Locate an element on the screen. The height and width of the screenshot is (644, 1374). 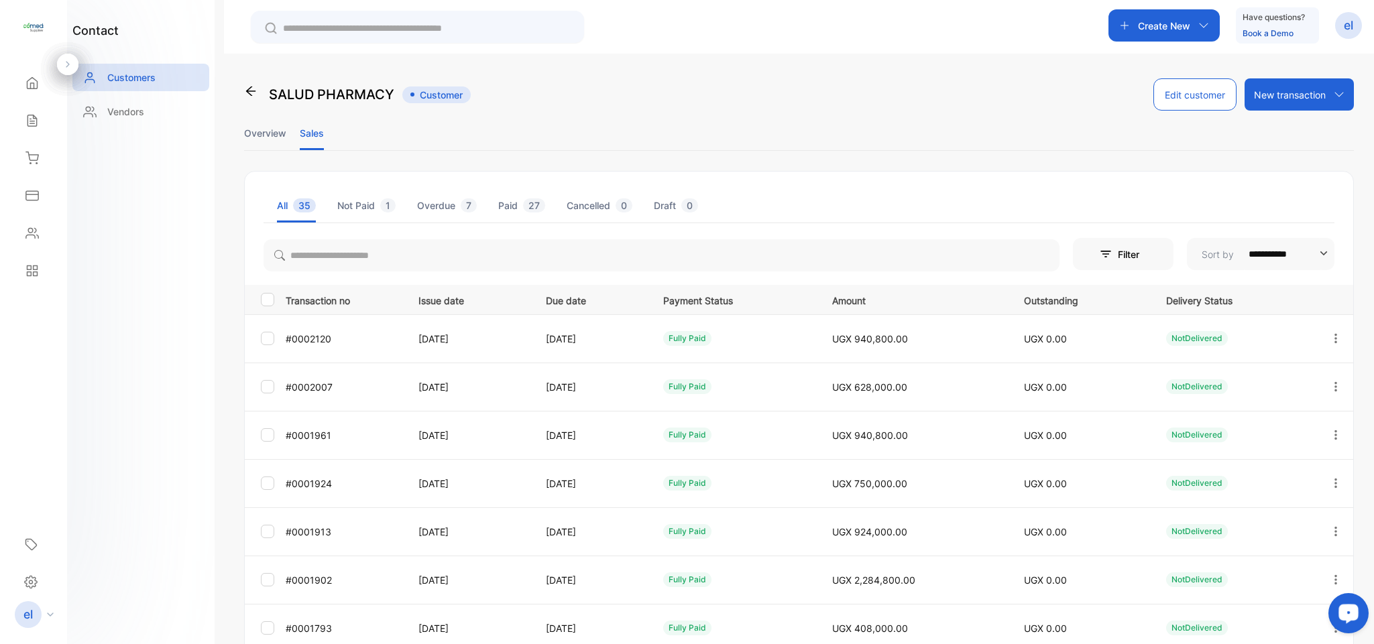
p: Payment Status is located at coordinates (734, 299).